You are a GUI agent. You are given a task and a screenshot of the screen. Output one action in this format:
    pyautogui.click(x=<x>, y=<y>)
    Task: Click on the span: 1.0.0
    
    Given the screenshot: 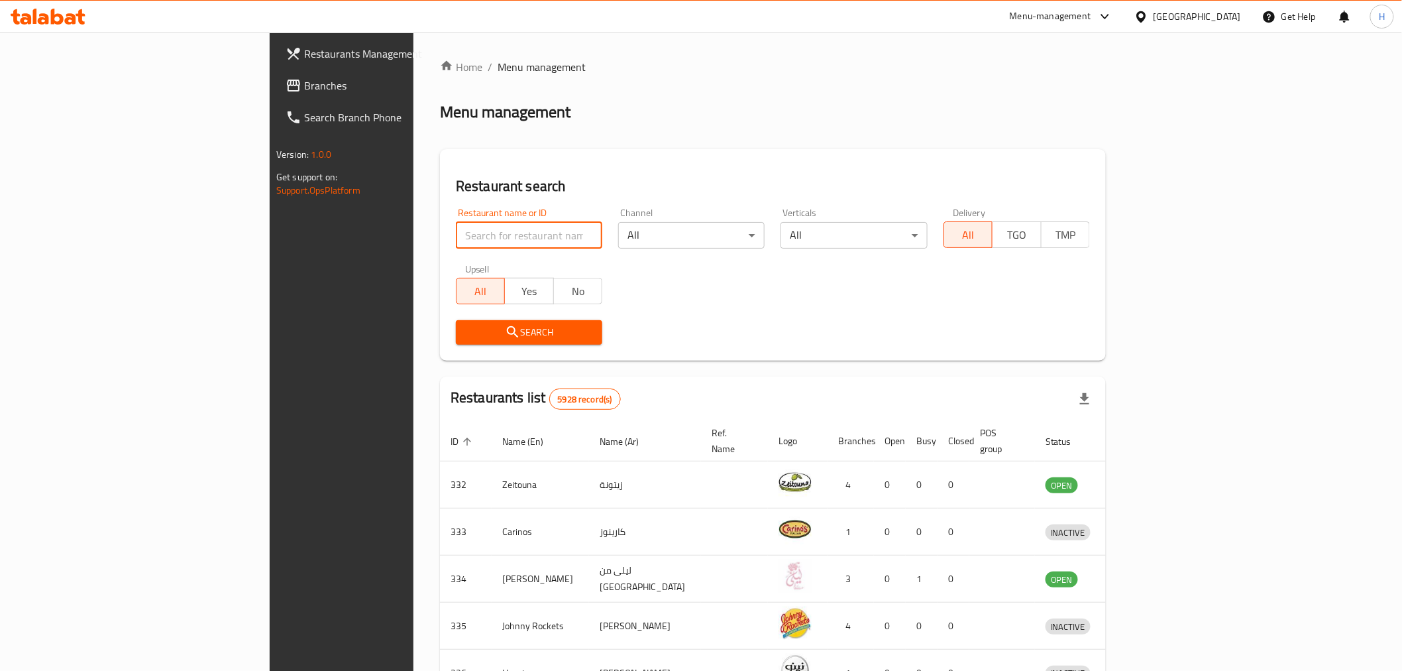 What is the action you would take?
    pyautogui.click(x=321, y=154)
    